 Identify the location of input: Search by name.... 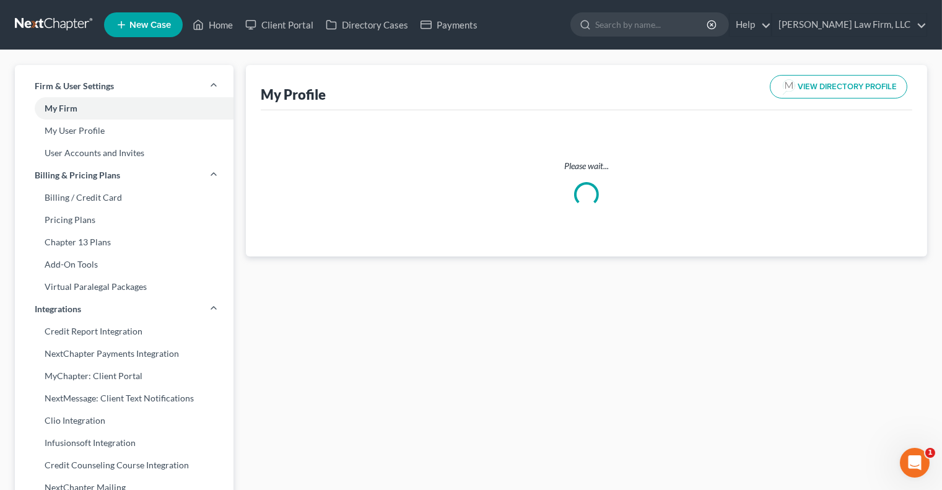
(652, 24).